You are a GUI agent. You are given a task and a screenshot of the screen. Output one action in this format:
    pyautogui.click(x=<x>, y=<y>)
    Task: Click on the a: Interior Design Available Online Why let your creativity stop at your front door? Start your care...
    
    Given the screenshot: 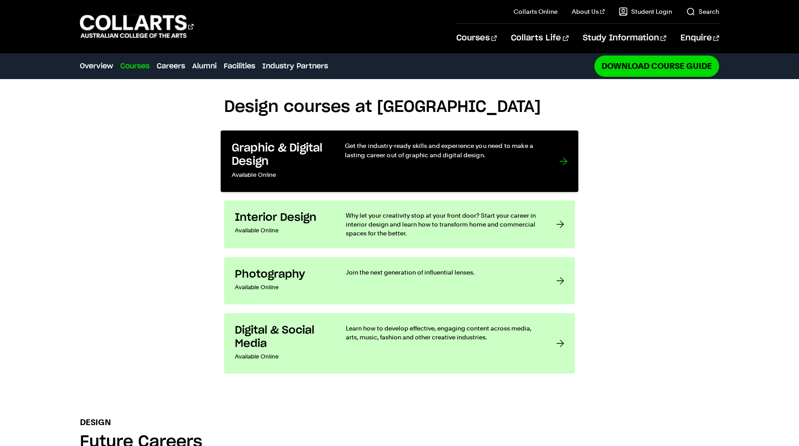 What is the action you would take?
    pyautogui.click(x=400, y=224)
    